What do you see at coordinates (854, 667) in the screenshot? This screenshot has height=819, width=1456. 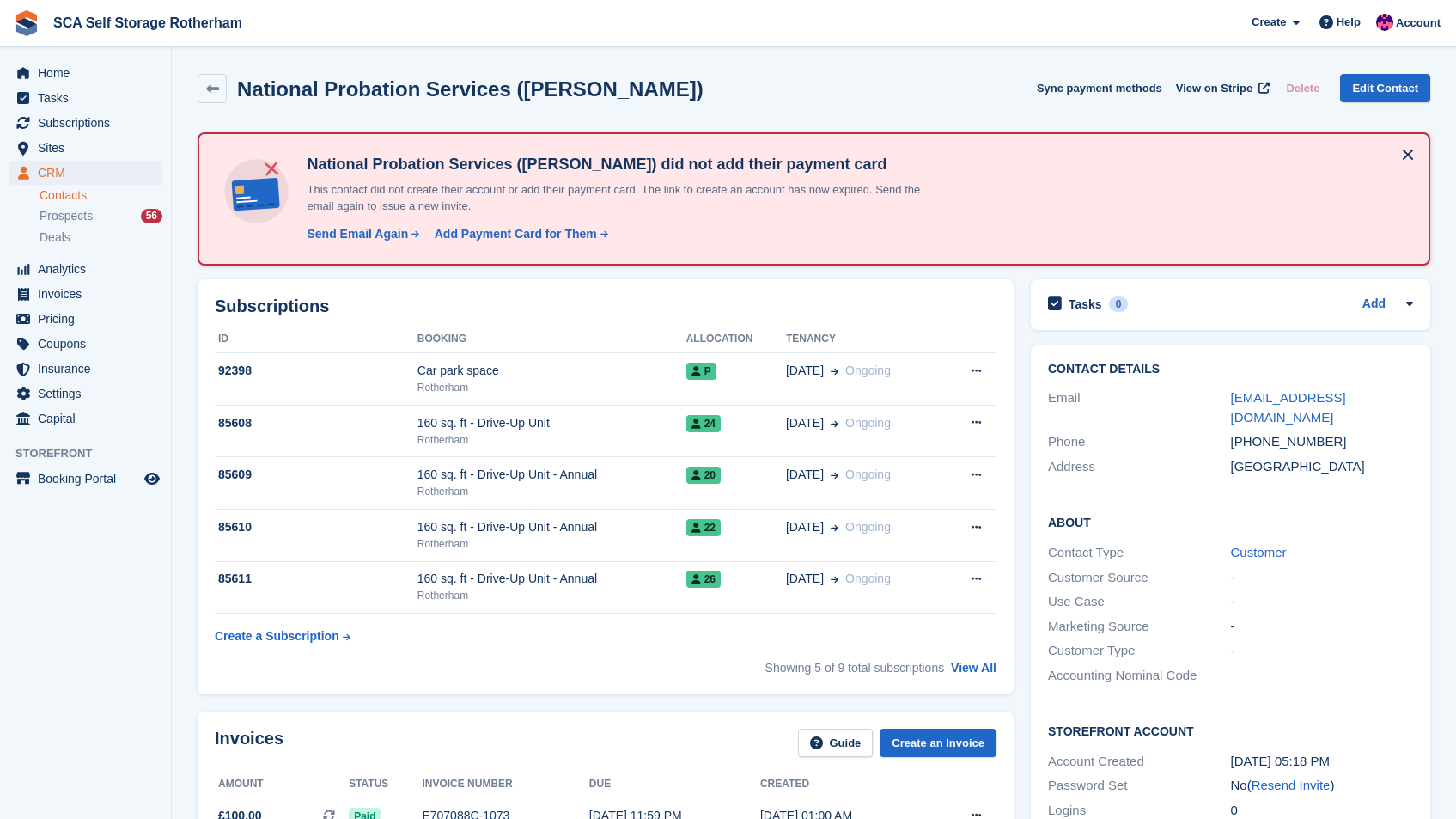 I see `span: Showing 5 of 9 total subscriptions` at bounding box center [854, 667].